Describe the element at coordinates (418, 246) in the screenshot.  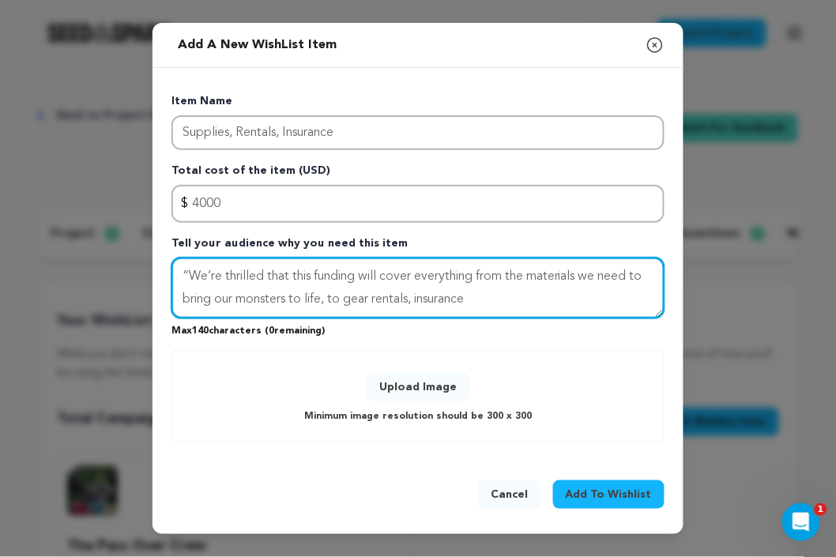
I see `p: Tell your audience why you need this item` at that location.